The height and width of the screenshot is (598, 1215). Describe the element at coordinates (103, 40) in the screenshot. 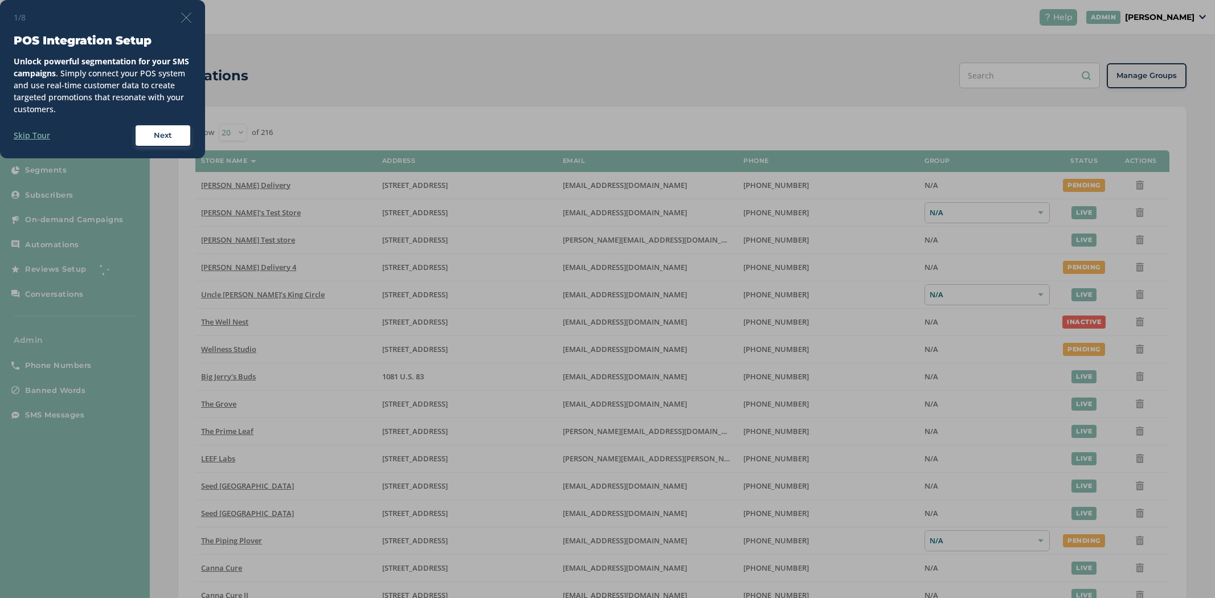

I see `h3: POS Integration Setup` at that location.